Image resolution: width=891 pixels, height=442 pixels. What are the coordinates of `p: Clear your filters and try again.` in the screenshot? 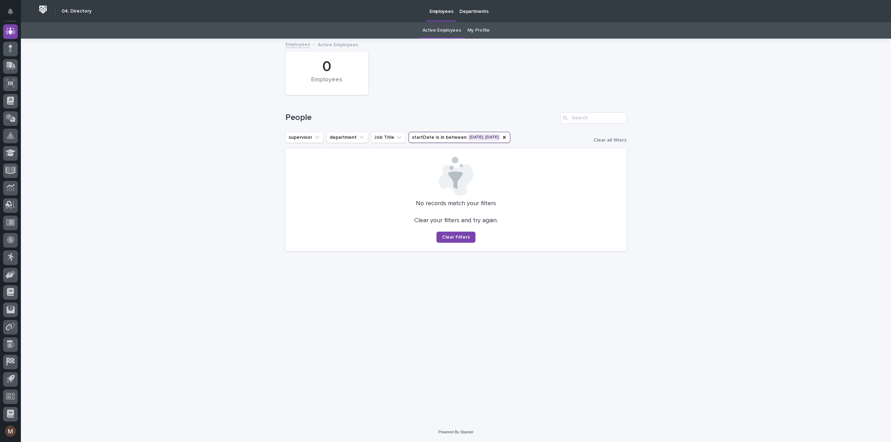 It's located at (456, 221).